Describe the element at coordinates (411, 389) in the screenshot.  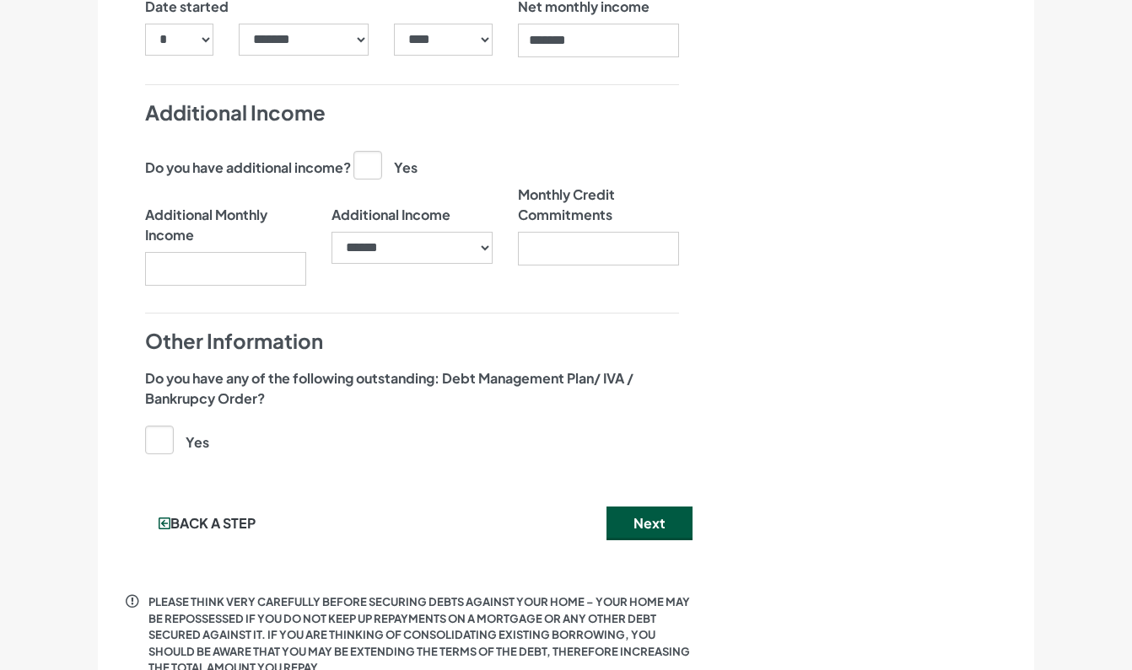
I see `label: Do you have any of the following outstanding: Debt Management Plan/ IVA / Bankrupcy Order?` at that location.